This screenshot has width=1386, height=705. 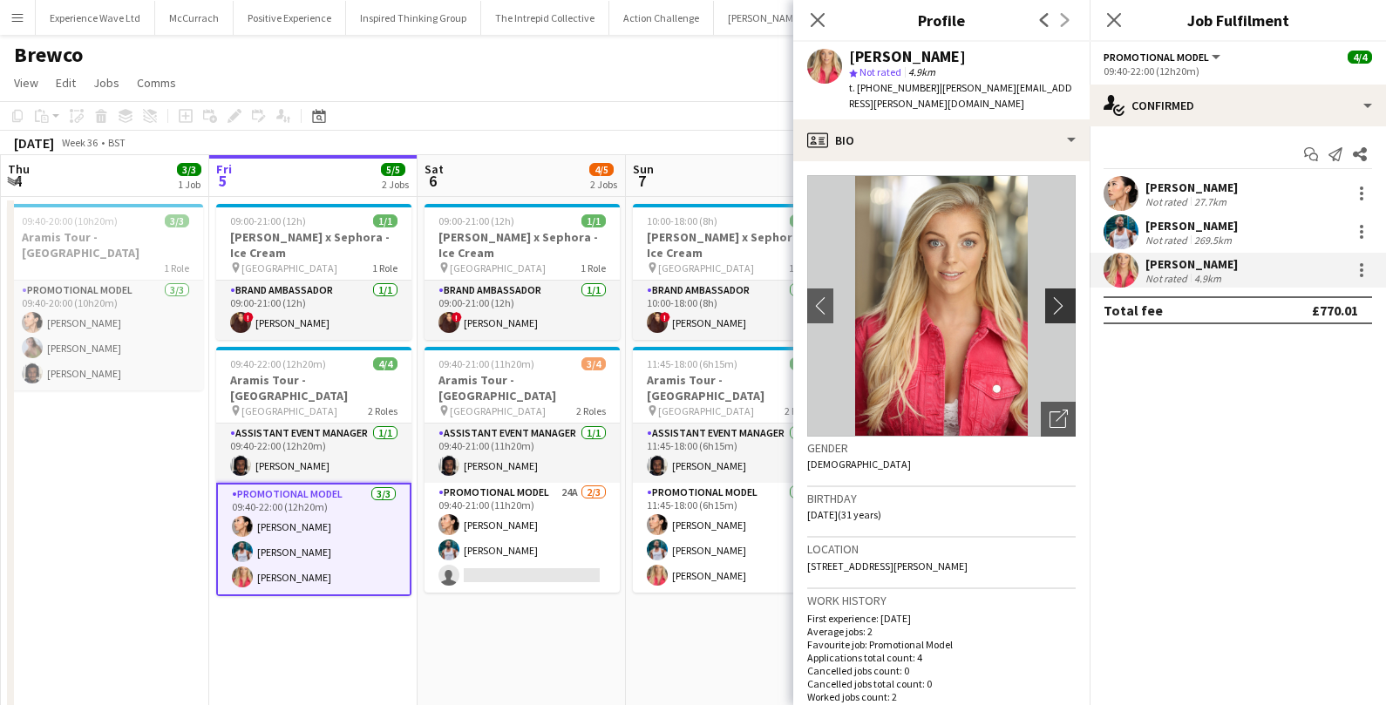 I want to click on div: Confirmed, so click(x=1238, y=105).